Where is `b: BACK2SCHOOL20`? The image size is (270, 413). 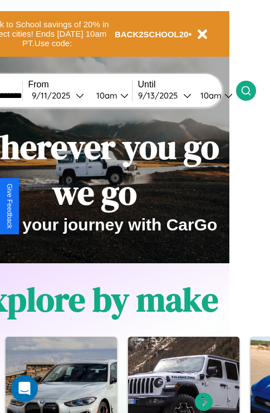
b: BACK2SCHOOL20 is located at coordinates (151, 34).